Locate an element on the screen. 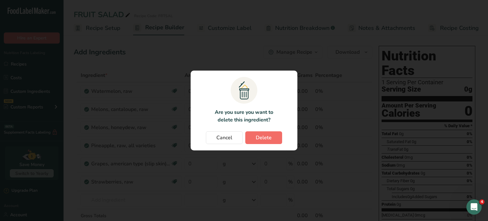  span: 4 is located at coordinates (482, 202).